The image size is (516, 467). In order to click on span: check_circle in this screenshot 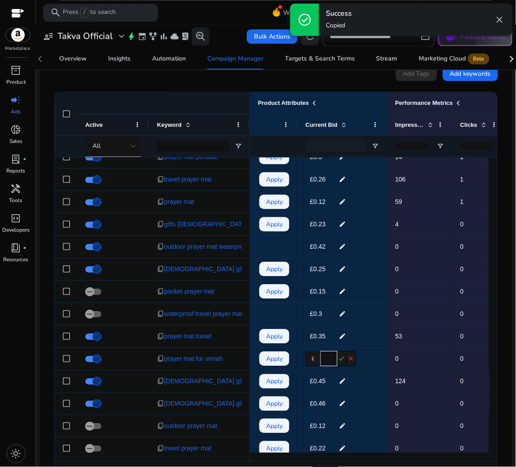, I will do `click(305, 20)`.